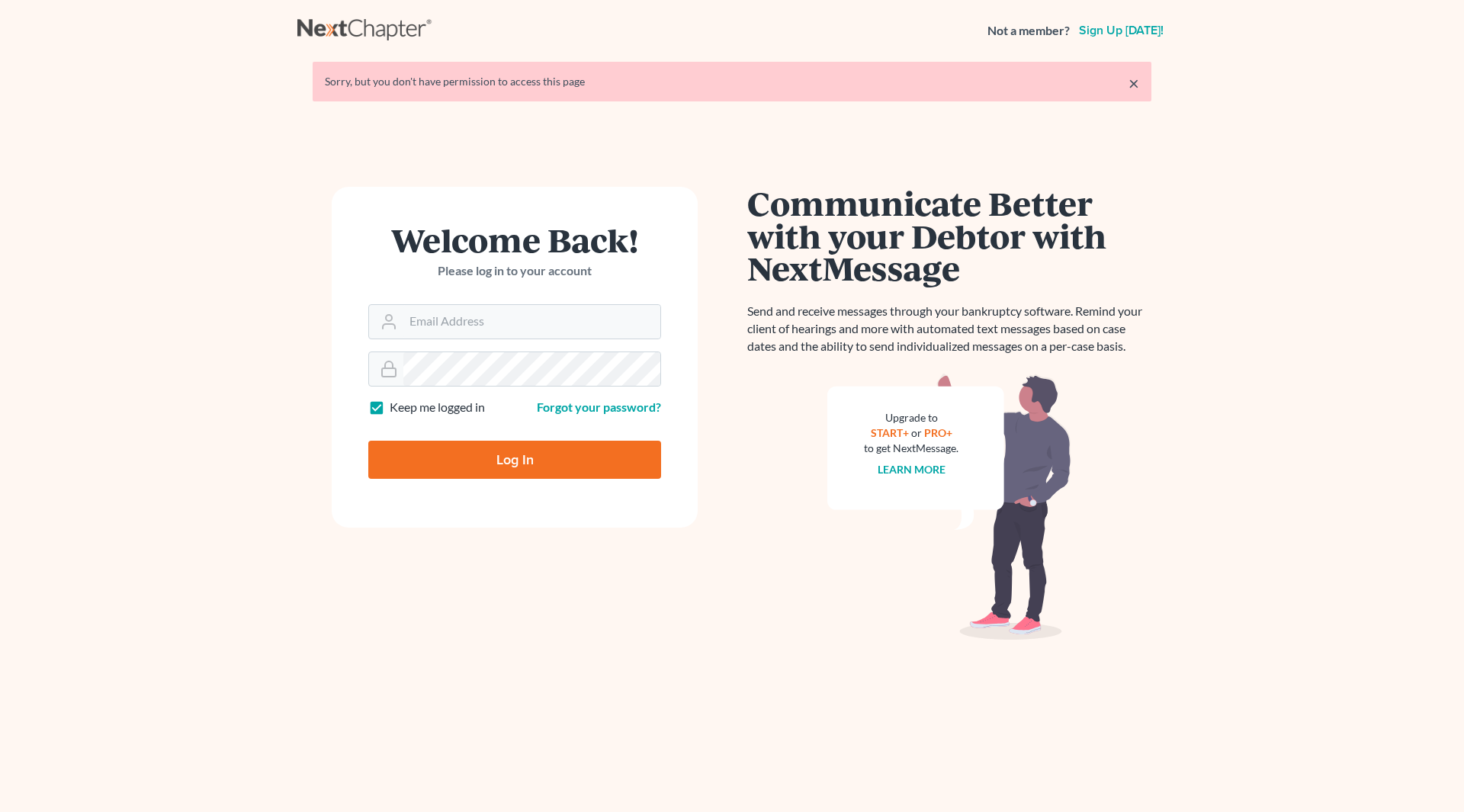 Image resolution: width=1464 pixels, height=812 pixels. What do you see at coordinates (1029, 30) in the screenshot?
I see `strong: Not a member?` at bounding box center [1029, 30].